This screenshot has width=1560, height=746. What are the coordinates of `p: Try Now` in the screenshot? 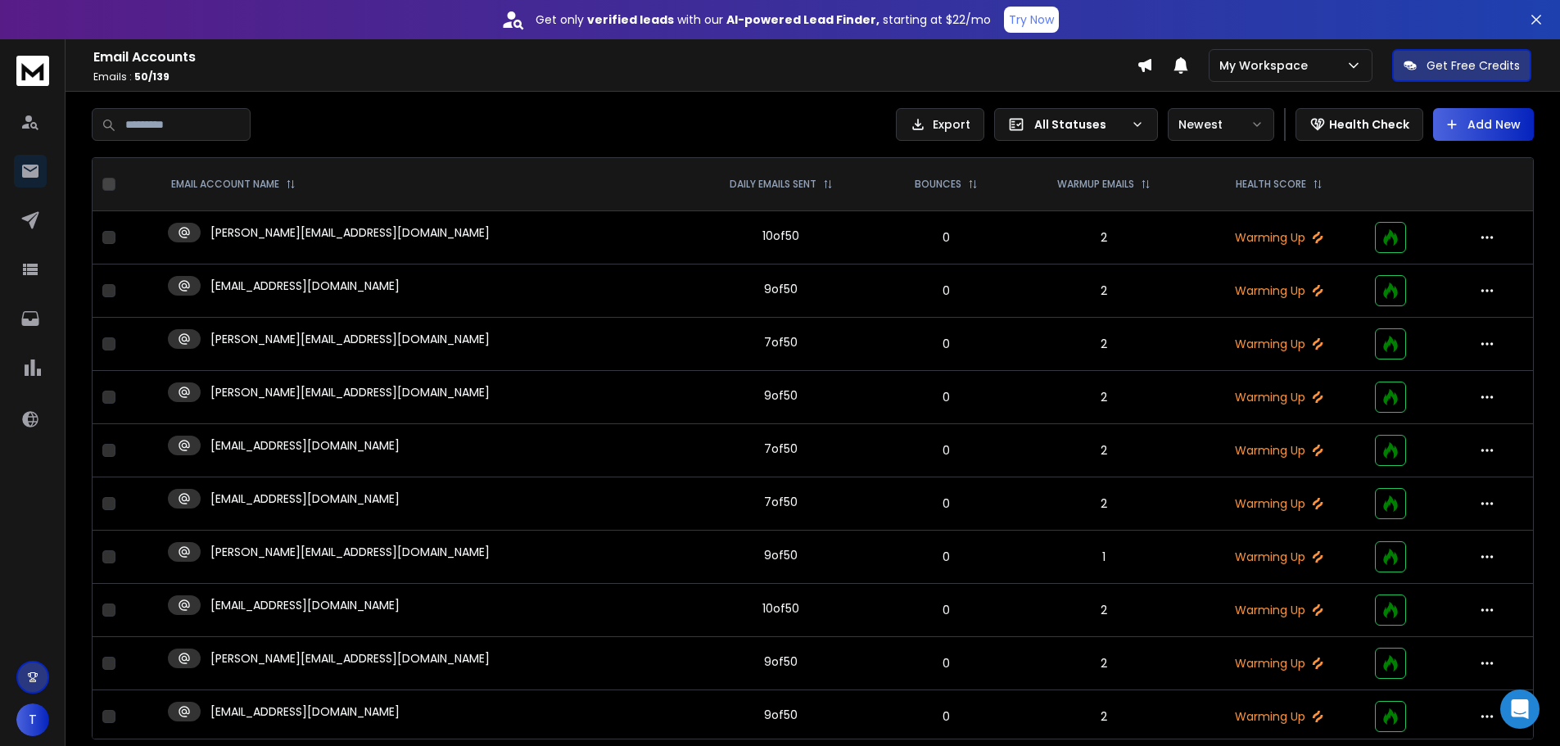 It's located at (1031, 20).